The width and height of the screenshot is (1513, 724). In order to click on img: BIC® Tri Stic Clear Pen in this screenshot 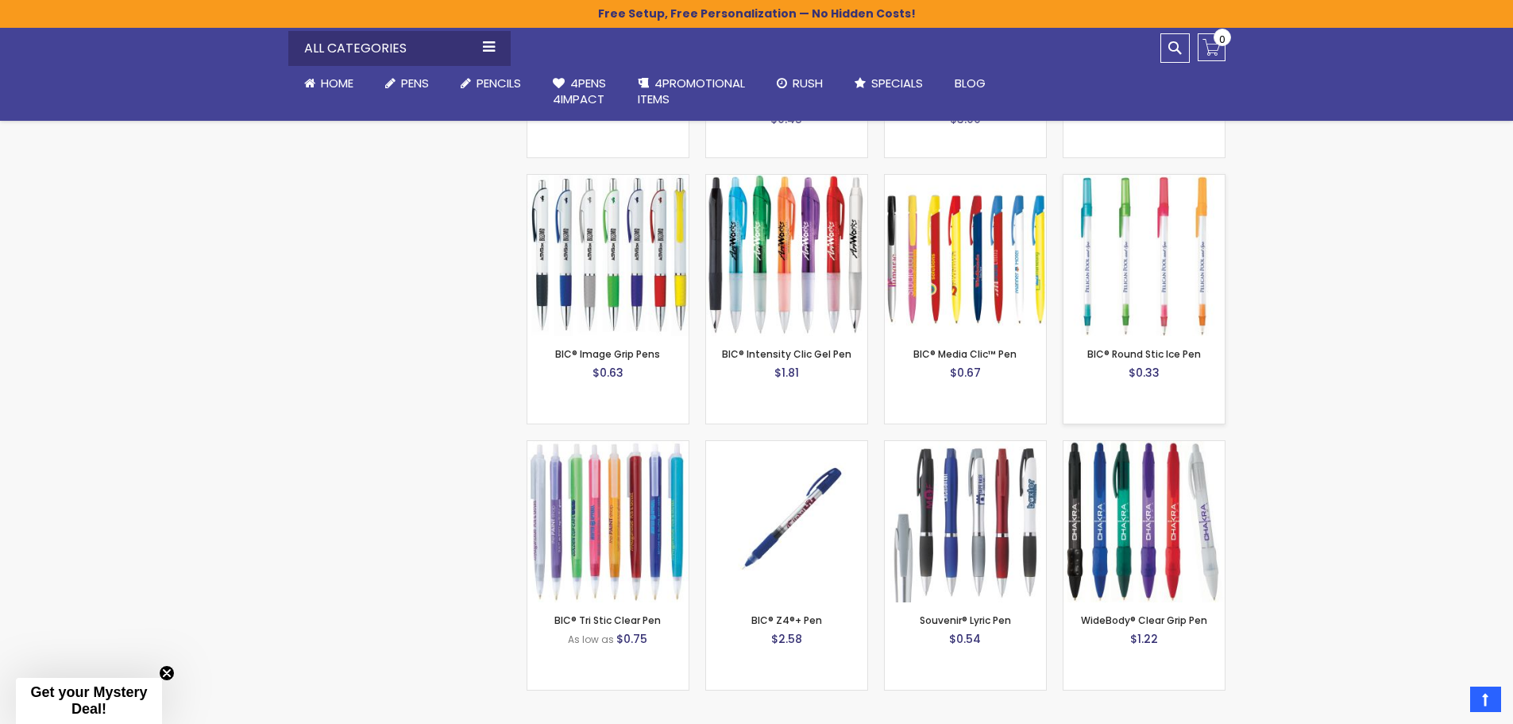, I will do `click(608, 521)`.